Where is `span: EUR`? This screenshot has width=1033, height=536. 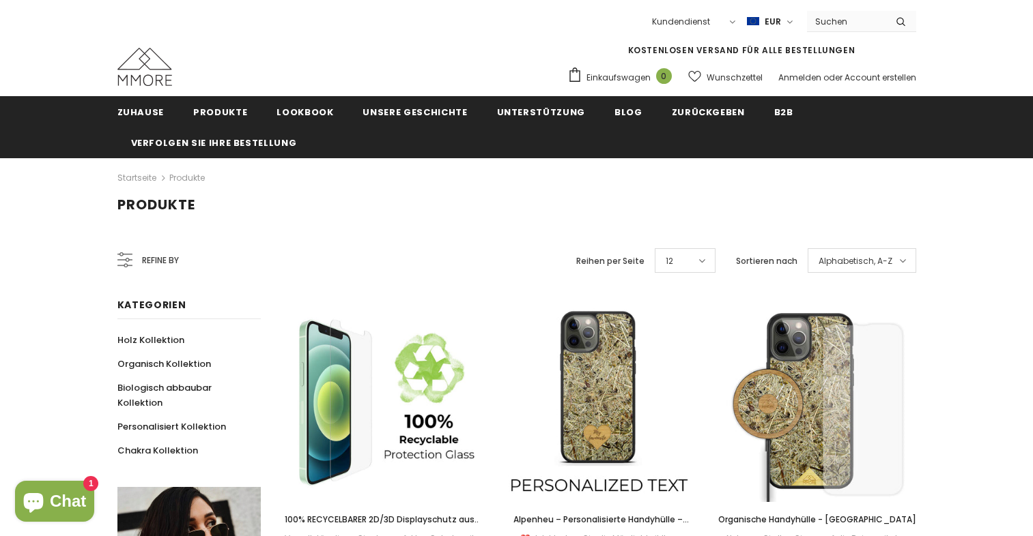 span: EUR is located at coordinates (773, 22).